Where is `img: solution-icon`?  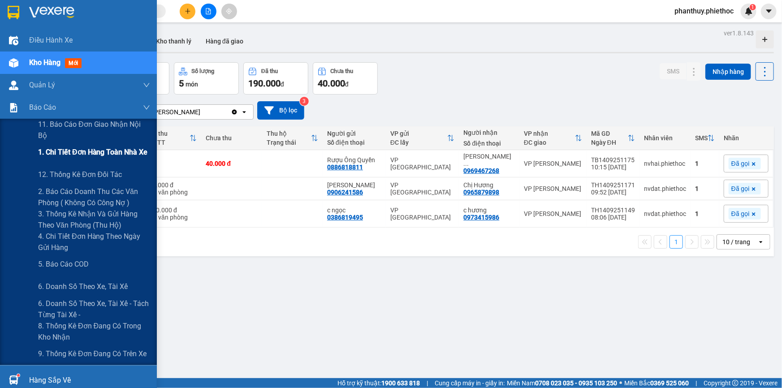 img: solution-icon is located at coordinates (13, 108).